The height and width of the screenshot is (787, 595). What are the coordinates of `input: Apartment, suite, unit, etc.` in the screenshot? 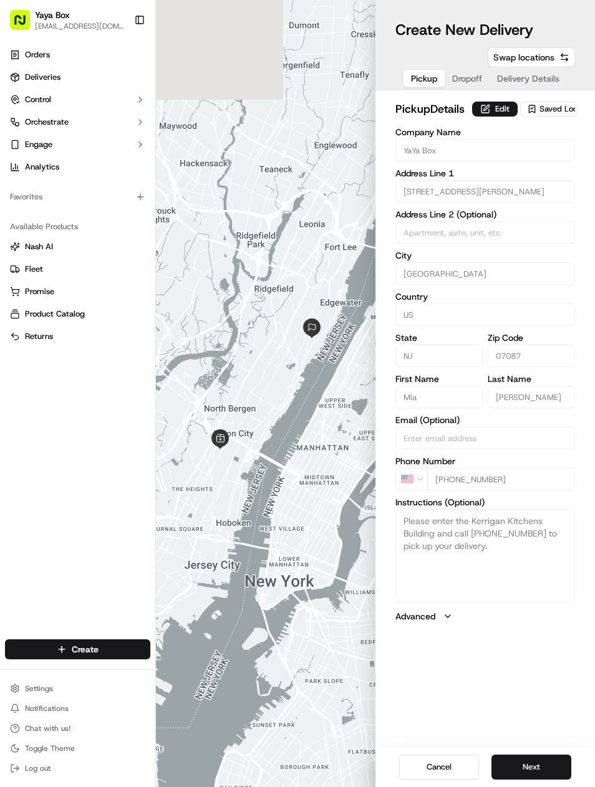 It's located at (485, 233).